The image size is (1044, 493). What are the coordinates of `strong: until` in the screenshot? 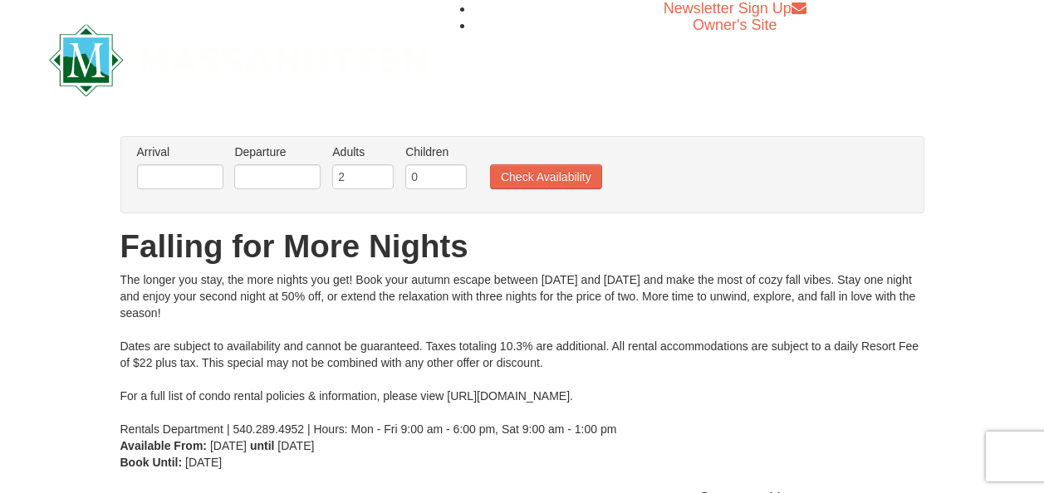 It's located at (262, 446).